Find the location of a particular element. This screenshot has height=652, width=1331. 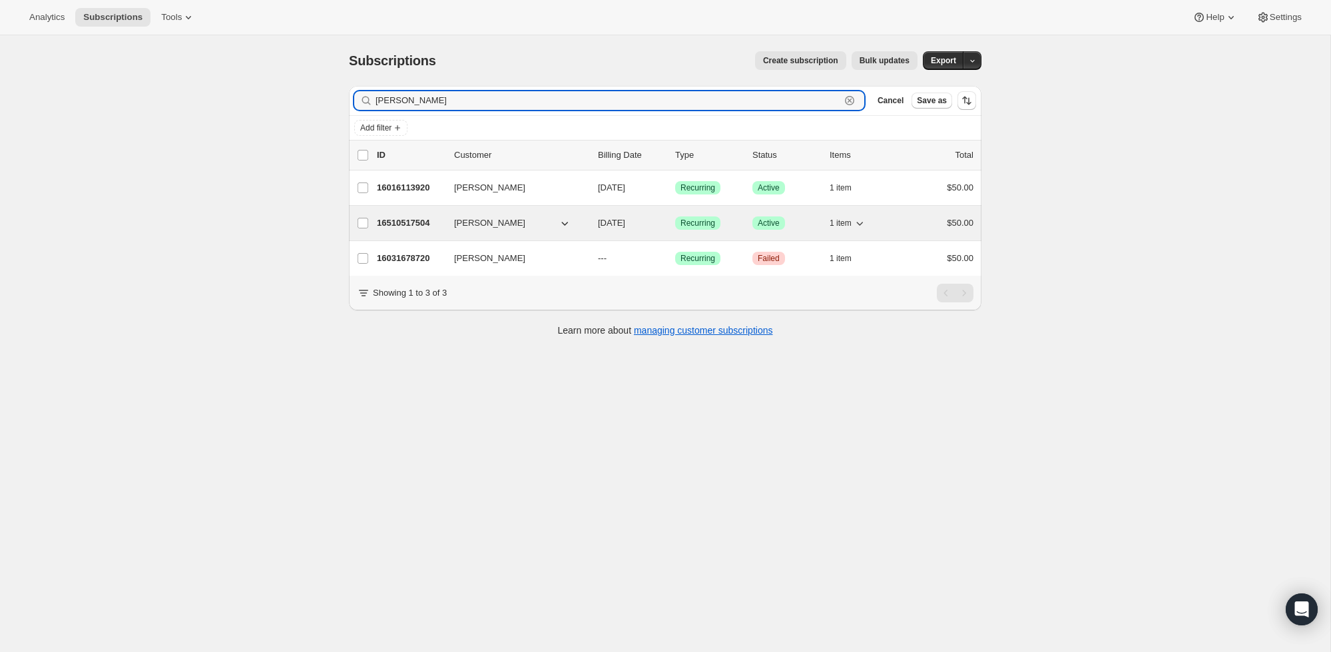

span: Analytics is located at coordinates (47, 17).